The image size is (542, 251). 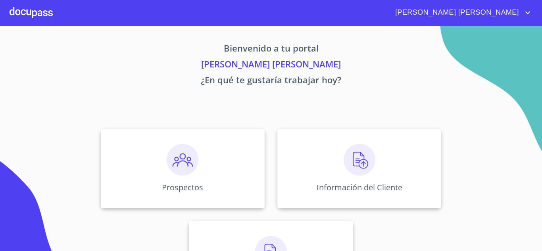 What do you see at coordinates (271, 50) in the screenshot?
I see `p: Bienvenido a tu portal` at bounding box center [271, 50].